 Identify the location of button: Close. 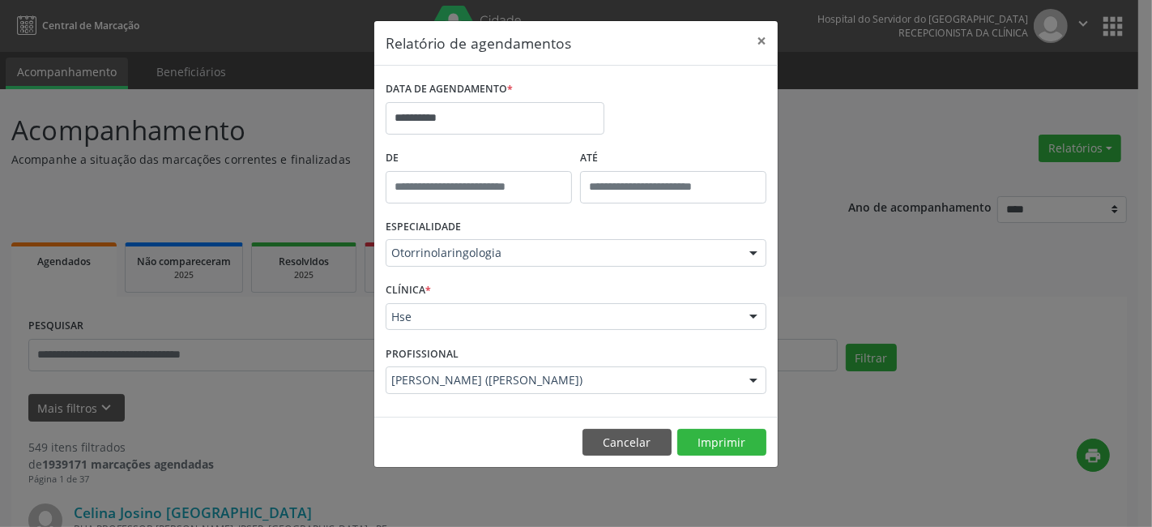
(762, 41).